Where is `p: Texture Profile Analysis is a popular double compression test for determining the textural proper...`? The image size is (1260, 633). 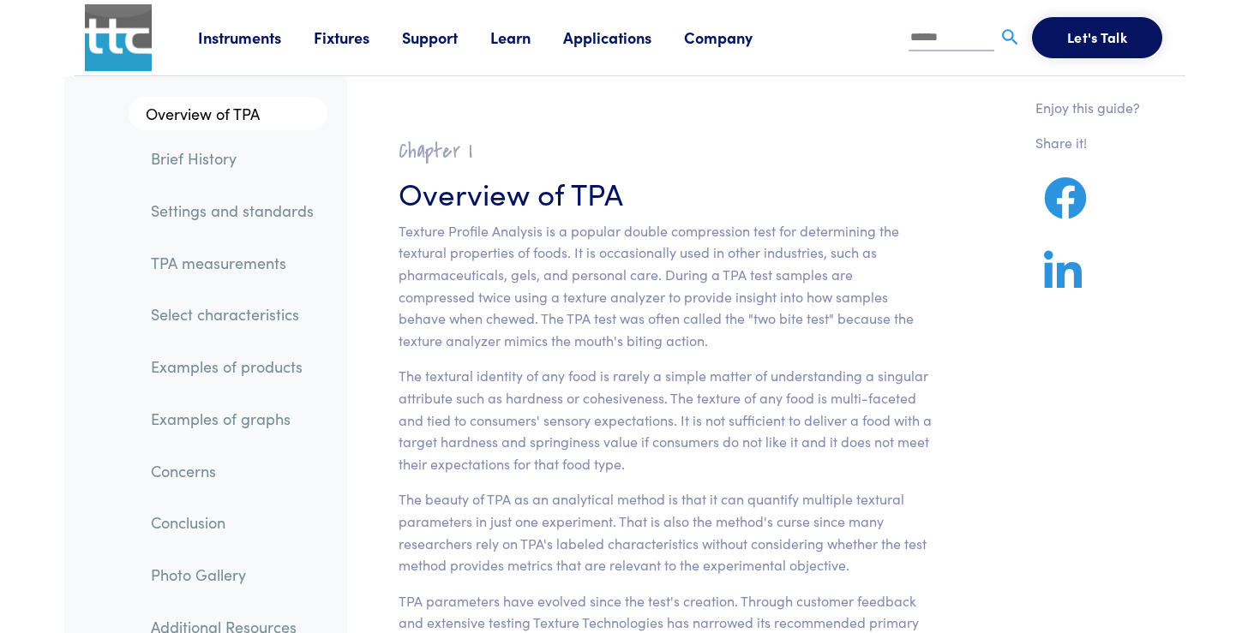
p: Texture Profile Analysis is a popular double compression test for determining the textural proper... is located at coordinates (665, 286).